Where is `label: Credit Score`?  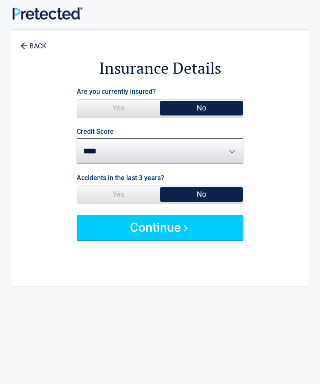
label: Credit Score is located at coordinates (95, 132).